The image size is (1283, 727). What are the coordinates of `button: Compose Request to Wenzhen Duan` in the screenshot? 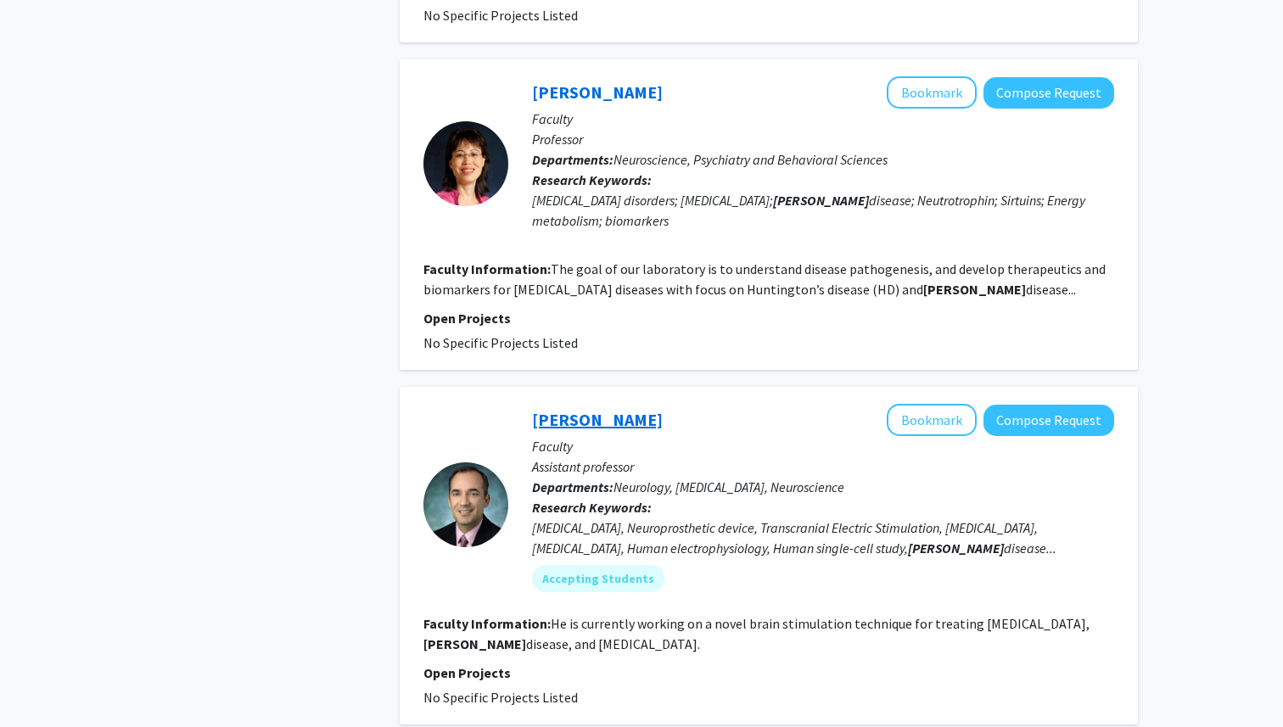 It's located at (1049, 93).